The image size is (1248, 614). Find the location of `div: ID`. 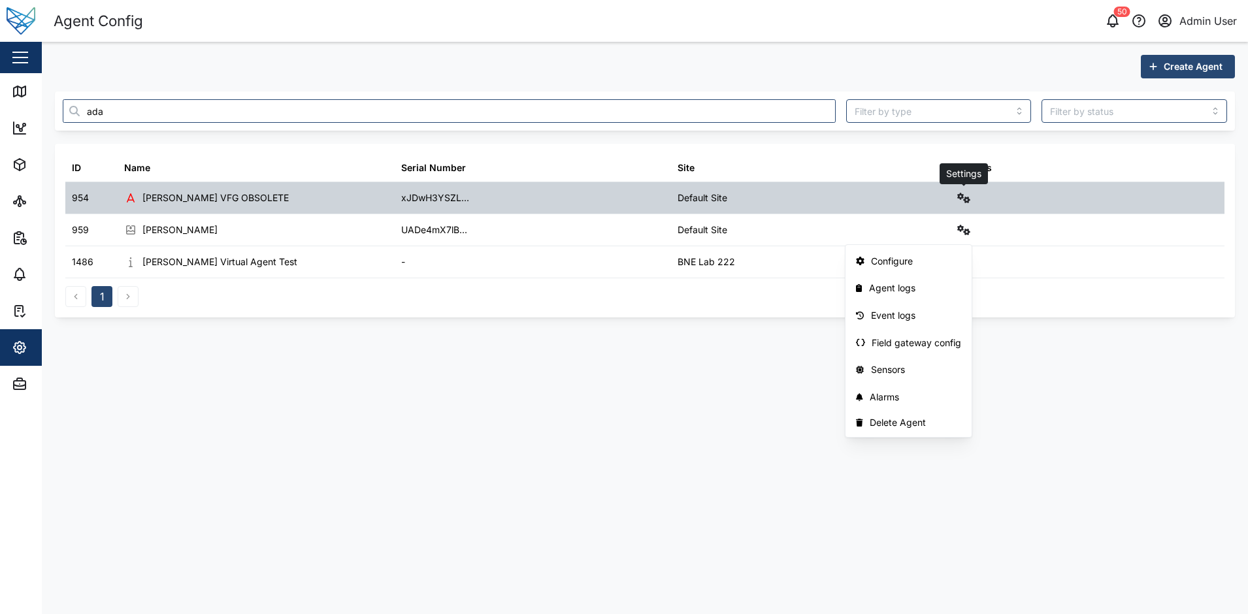

div: ID is located at coordinates (76, 168).